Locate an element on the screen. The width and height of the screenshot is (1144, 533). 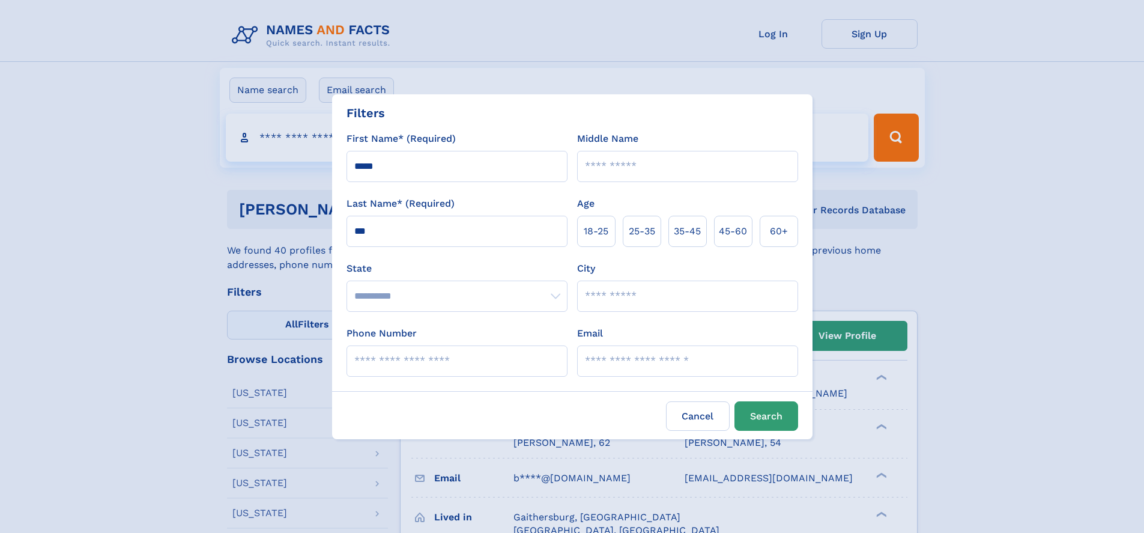
label: Cancel is located at coordinates (698, 416).